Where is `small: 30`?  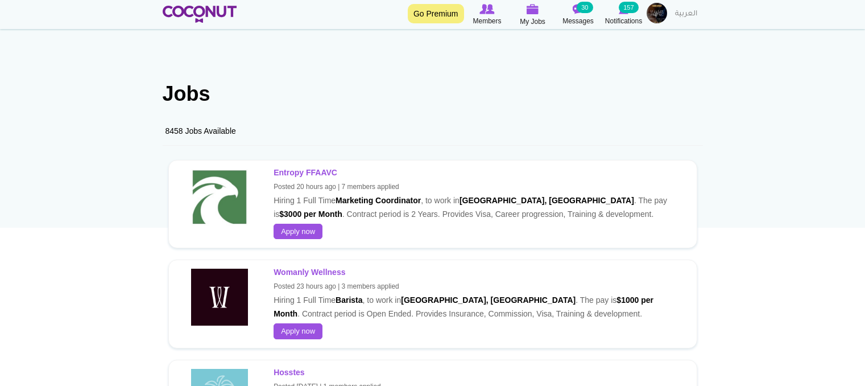 small: 30 is located at coordinates (585, 7).